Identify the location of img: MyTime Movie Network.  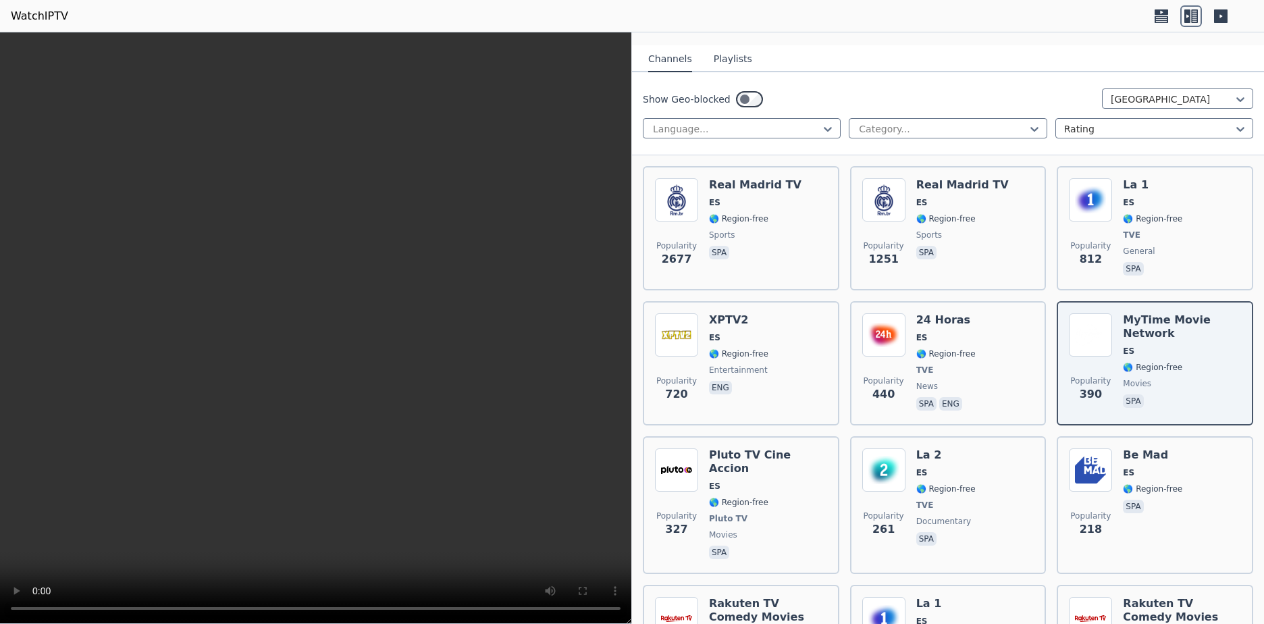
(1090, 335).